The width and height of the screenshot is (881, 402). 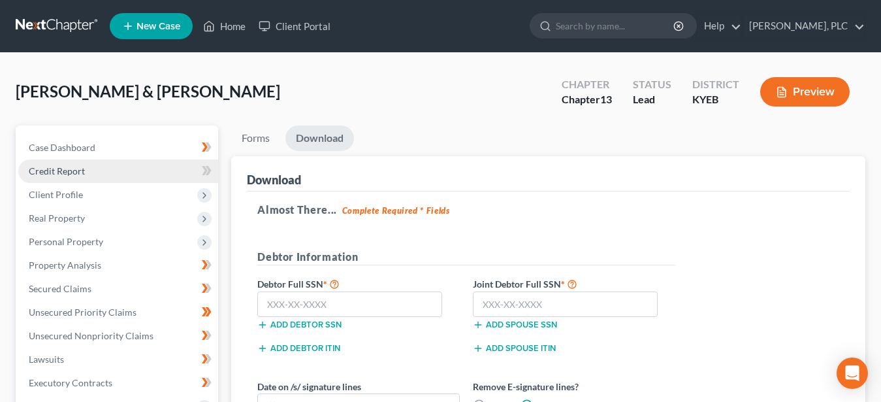 I want to click on div: Status, so click(x=652, y=84).